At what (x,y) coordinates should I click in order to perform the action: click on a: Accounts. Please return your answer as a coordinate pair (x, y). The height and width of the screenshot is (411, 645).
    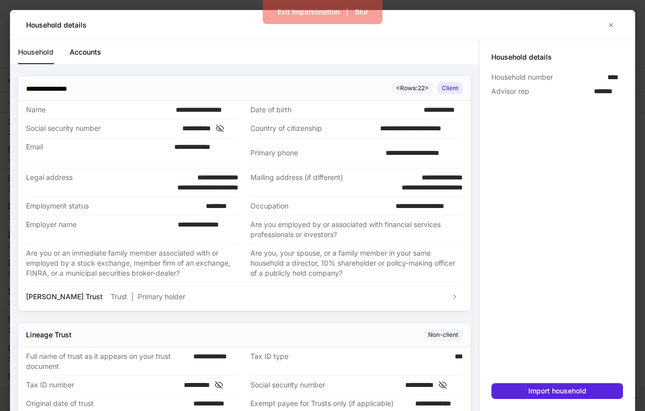
    Looking at the image, I should click on (85, 52).